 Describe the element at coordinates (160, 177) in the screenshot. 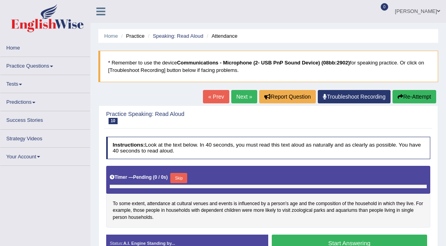

I see `b: 0 / 0s` at that location.